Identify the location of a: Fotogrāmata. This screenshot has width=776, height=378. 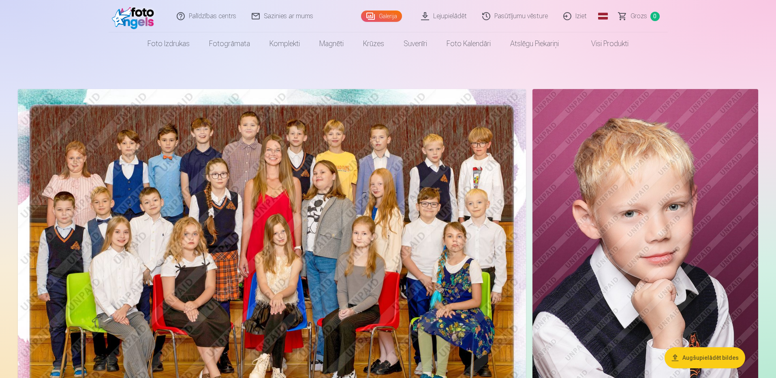
(229, 44).